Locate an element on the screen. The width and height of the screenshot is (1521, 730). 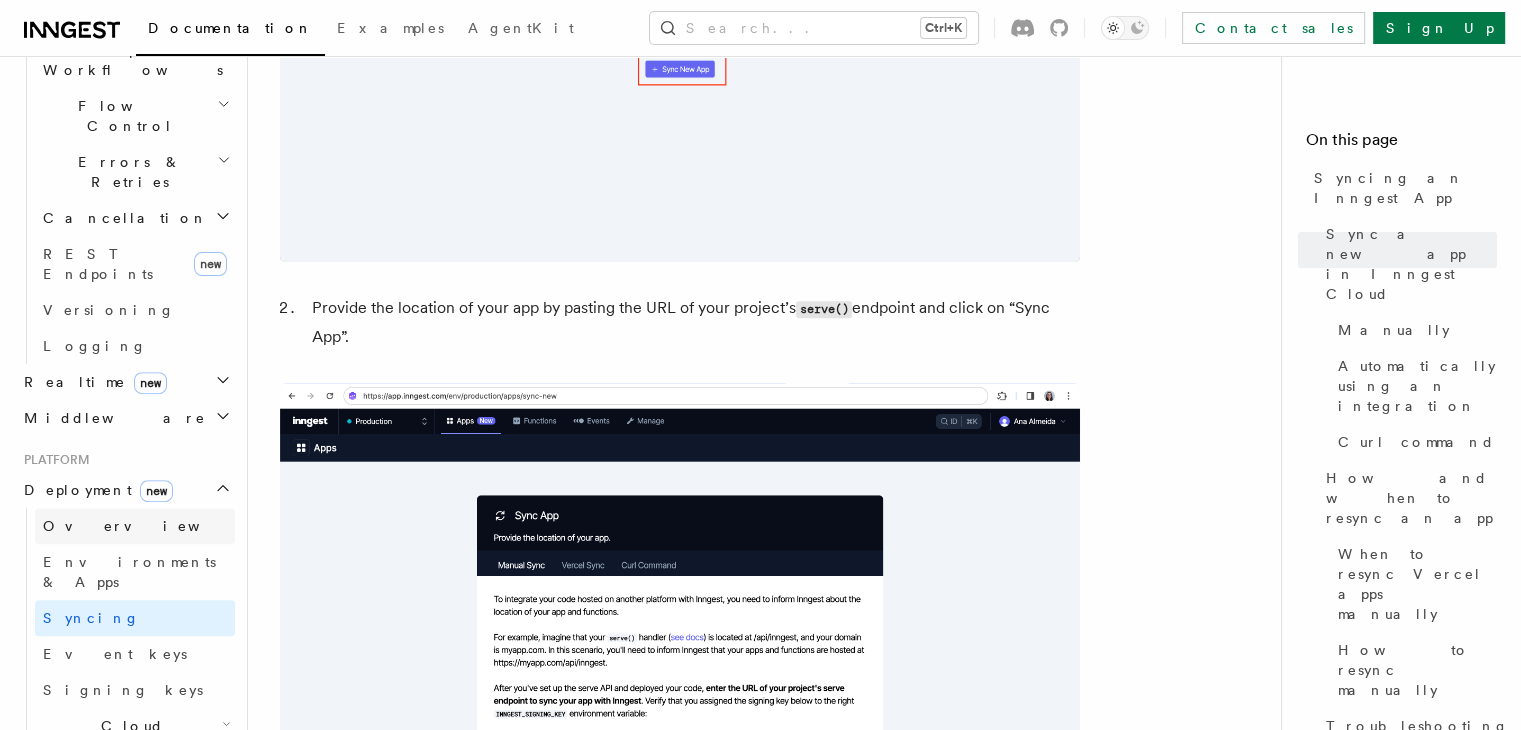
li: Provide the location of your app by pasting the URL of your project’s endpoint and click on “Sync... is located at coordinates (693, 322).